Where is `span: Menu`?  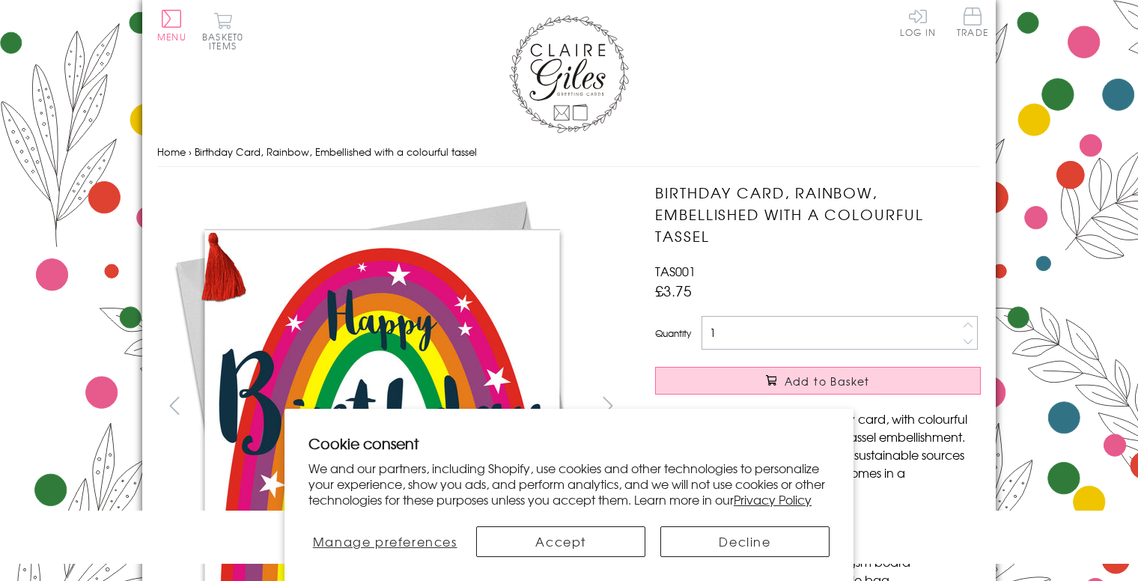
span: Menu is located at coordinates (171, 37).